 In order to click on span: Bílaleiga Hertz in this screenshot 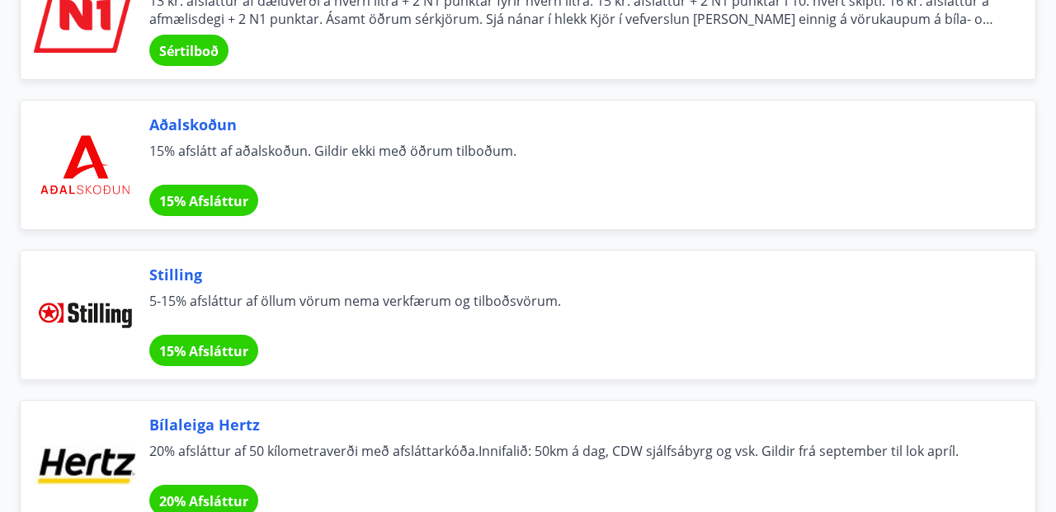, I will do `click(573, 425)`.